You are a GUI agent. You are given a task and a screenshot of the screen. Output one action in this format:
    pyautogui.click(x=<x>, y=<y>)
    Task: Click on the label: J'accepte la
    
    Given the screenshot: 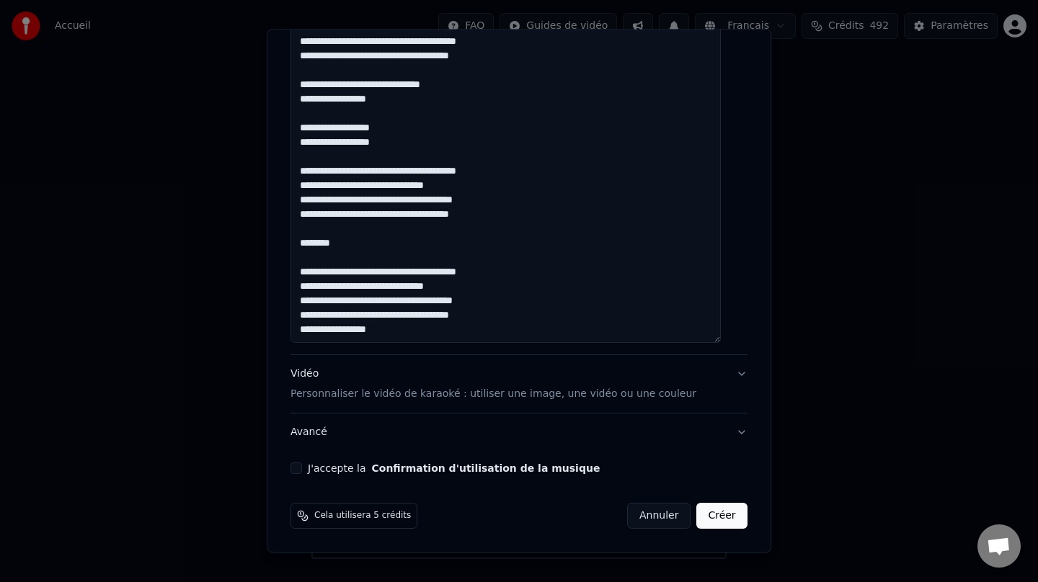 What is the action you would take?
    pyautogui.click(x=453, y=468)
    